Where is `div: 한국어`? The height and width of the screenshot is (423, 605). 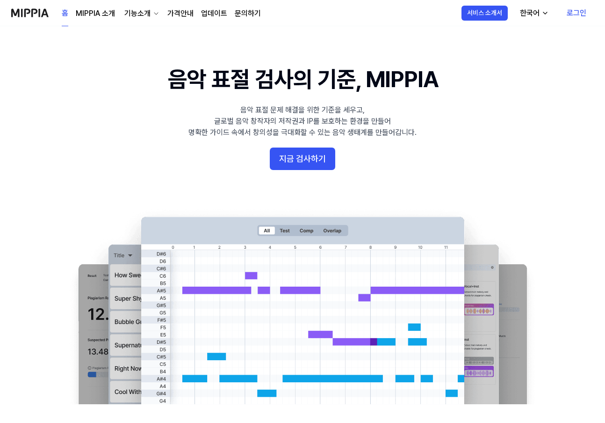
div: 한국어 is located at coordinates (530, 13).